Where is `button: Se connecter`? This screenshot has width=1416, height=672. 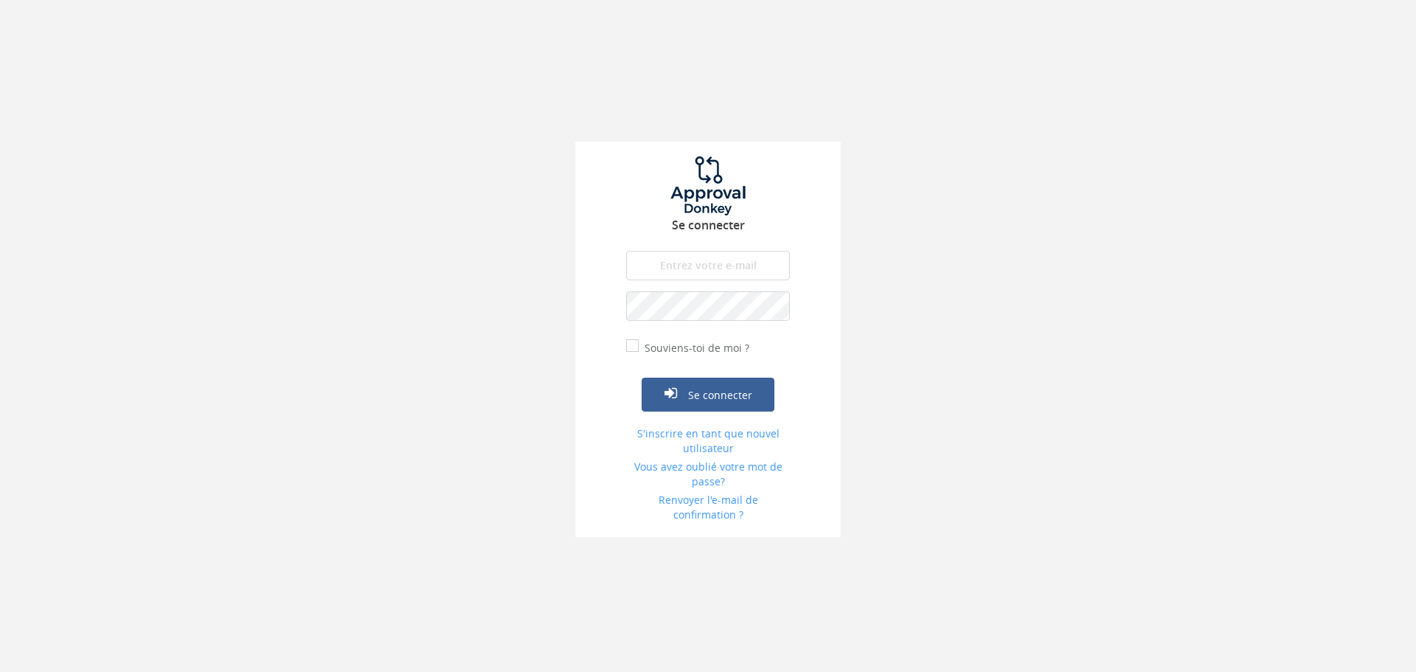
button: Se connecter is located at coordinates (708, 395).